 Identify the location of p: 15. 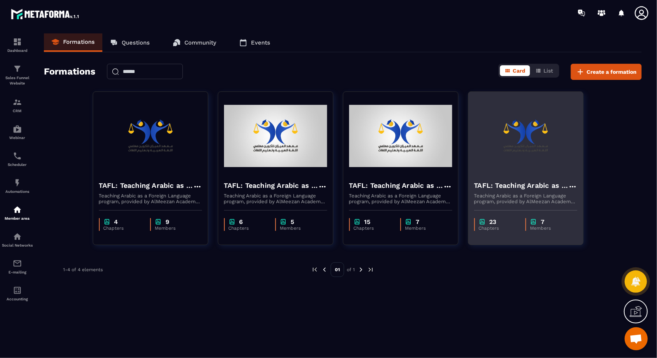
(367, 222).